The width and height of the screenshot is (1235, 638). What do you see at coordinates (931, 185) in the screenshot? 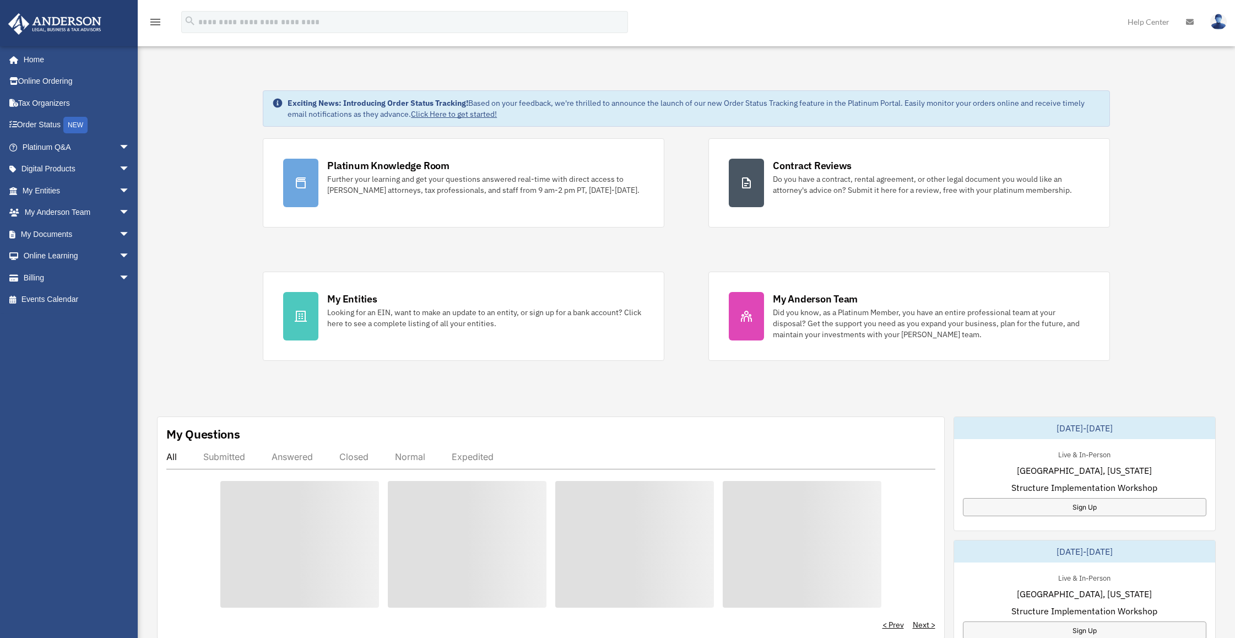
I see `div: Do you have a contract, rental agreement, or other legal document you would like an attorney's ad...` at bounding box center [931, 185].